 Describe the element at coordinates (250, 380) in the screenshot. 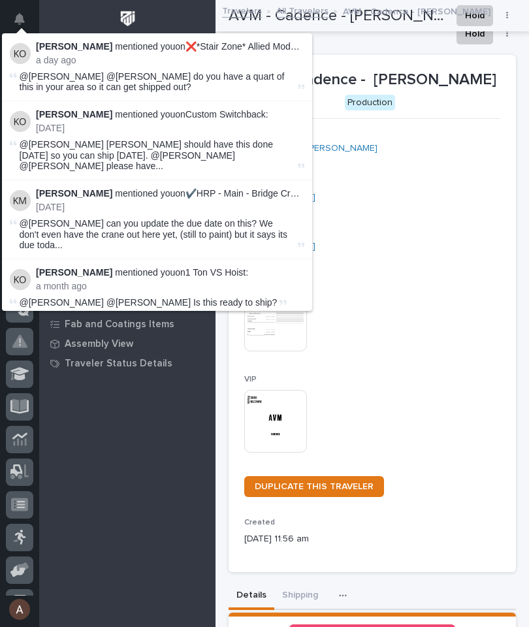

I see `span: VIP` at that location.